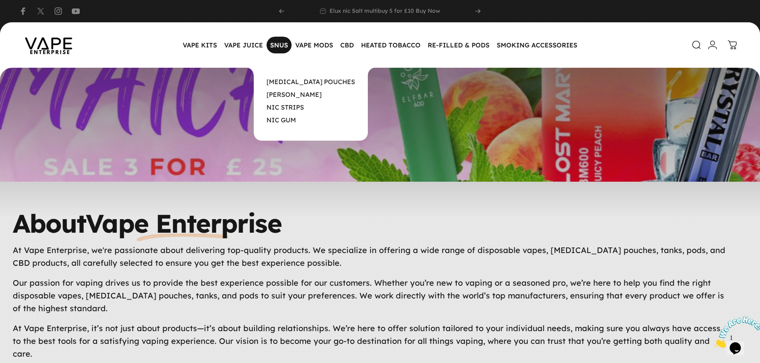  Describe the element at coordinates (279, 45) in the screenshot. I see `summary: SNUS` at that location.